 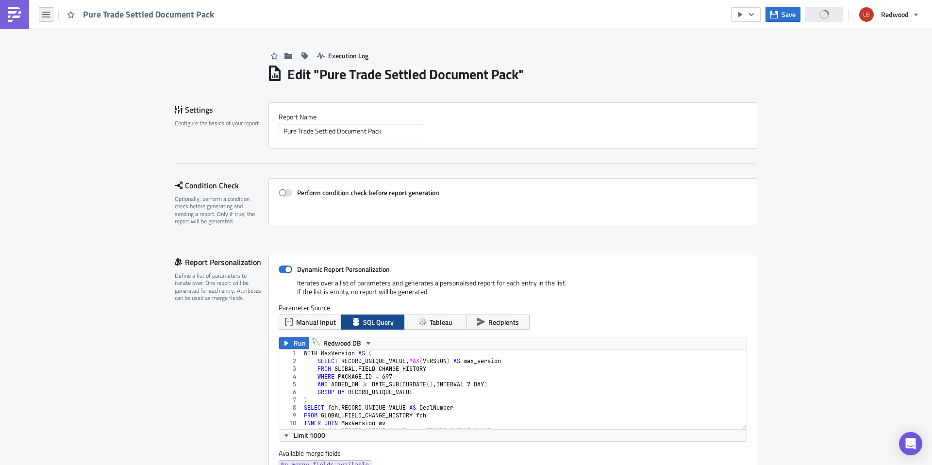 I want to click on span: Recipients, so click(x=503, y=322).